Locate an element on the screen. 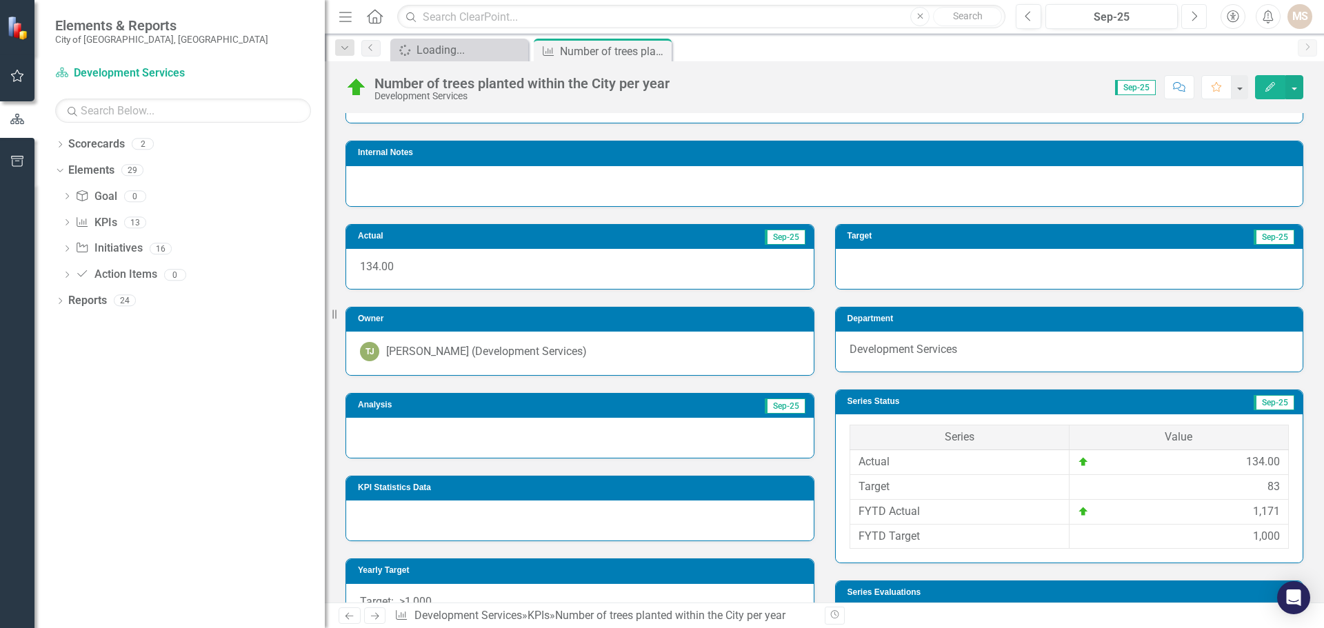 The width and height of the screenshot is (1324, 628). h3: Owner is located at coordinates (582, 319).